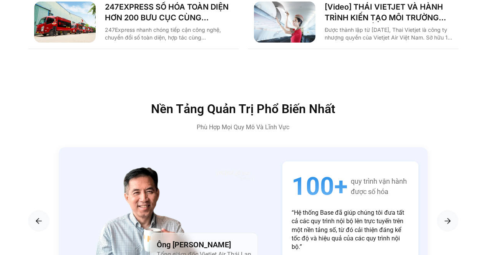  What do you see at coordinates (285, 22) in the screenshot?
I see `a: Thai VietJet chuyển đổi số cùng Basevn` at bounding box center [285, 22].